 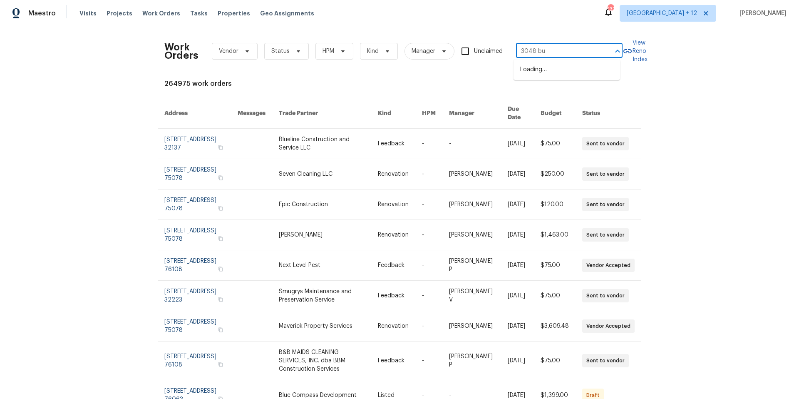 What do you see at coordinates (517, 113) in the screenshot?
I see `th: Due Date` at bounding box center [517, 113].